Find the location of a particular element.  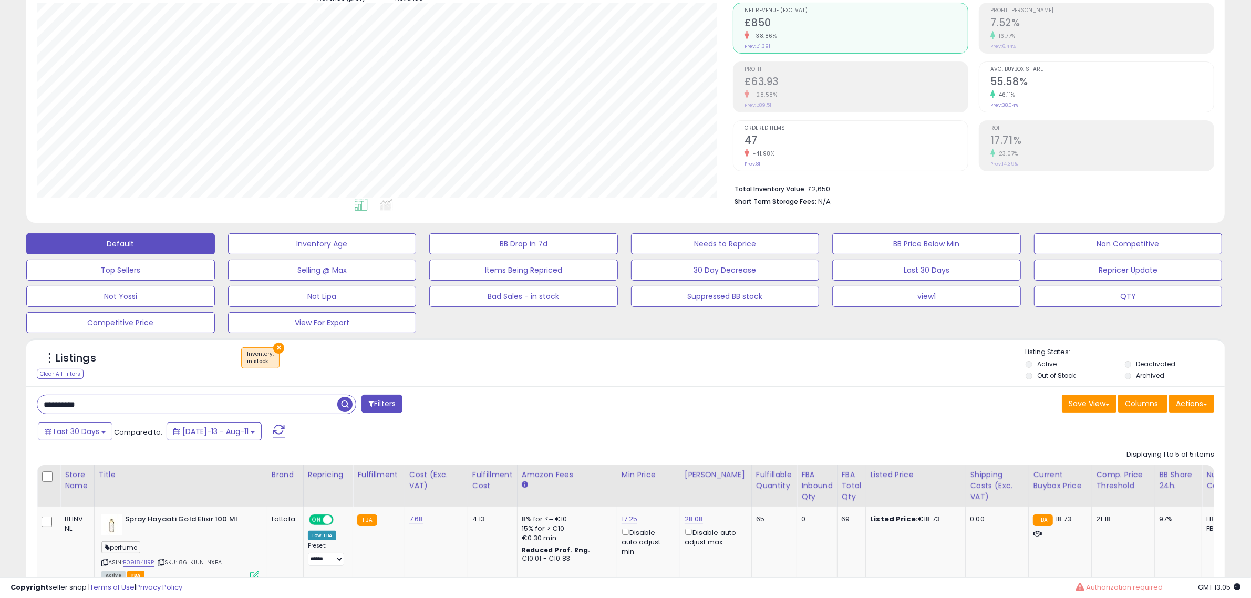

div: Min Price is located at coordinates (648, 474).